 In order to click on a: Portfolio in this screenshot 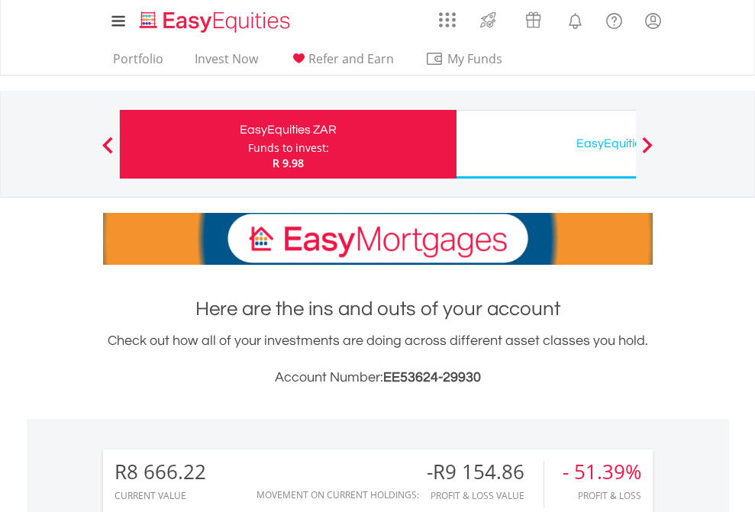, I will do `click(138, 63)`.